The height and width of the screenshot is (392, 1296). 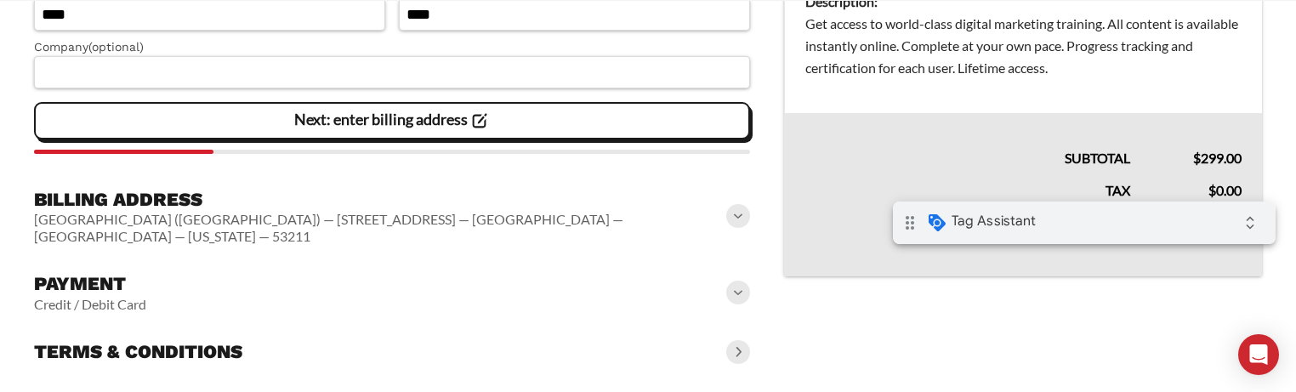 I want to click on th: Subtotal, so click(x=968, y=141).